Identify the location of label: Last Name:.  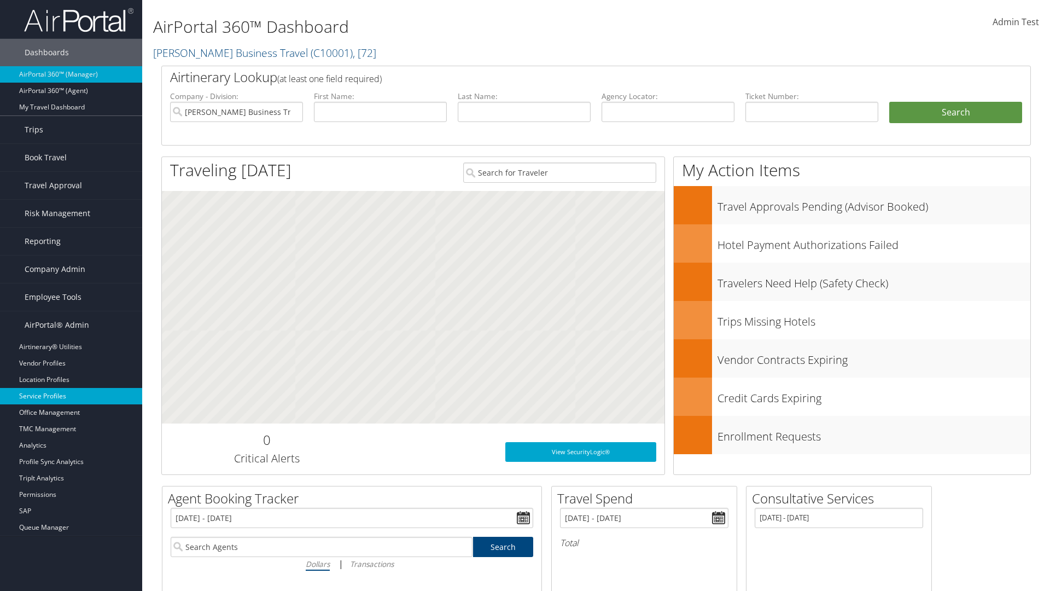
(524, 96).